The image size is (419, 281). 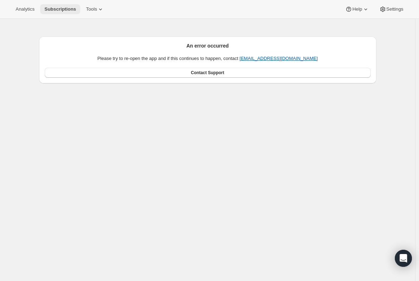 What do you see at coordinates (208, 59) in the screenshot?
I see `p: Please try to re-open the app and if this continues to happen, contact` at bounding box center [208, 59].